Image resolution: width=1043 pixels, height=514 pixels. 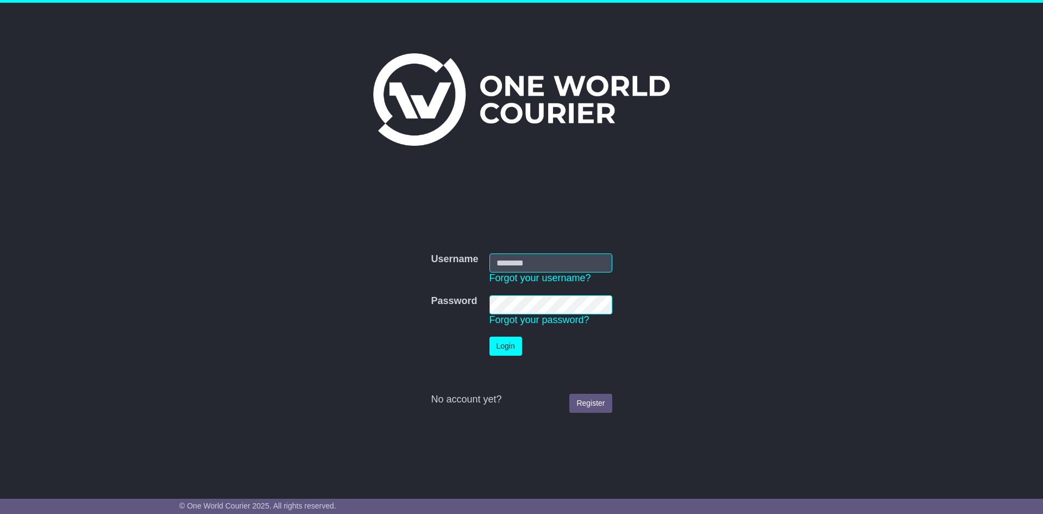 What do you see at coordinates (521, 399) in the screenshot?
I see `div: No account yet?` at bounding box center [521, 399].